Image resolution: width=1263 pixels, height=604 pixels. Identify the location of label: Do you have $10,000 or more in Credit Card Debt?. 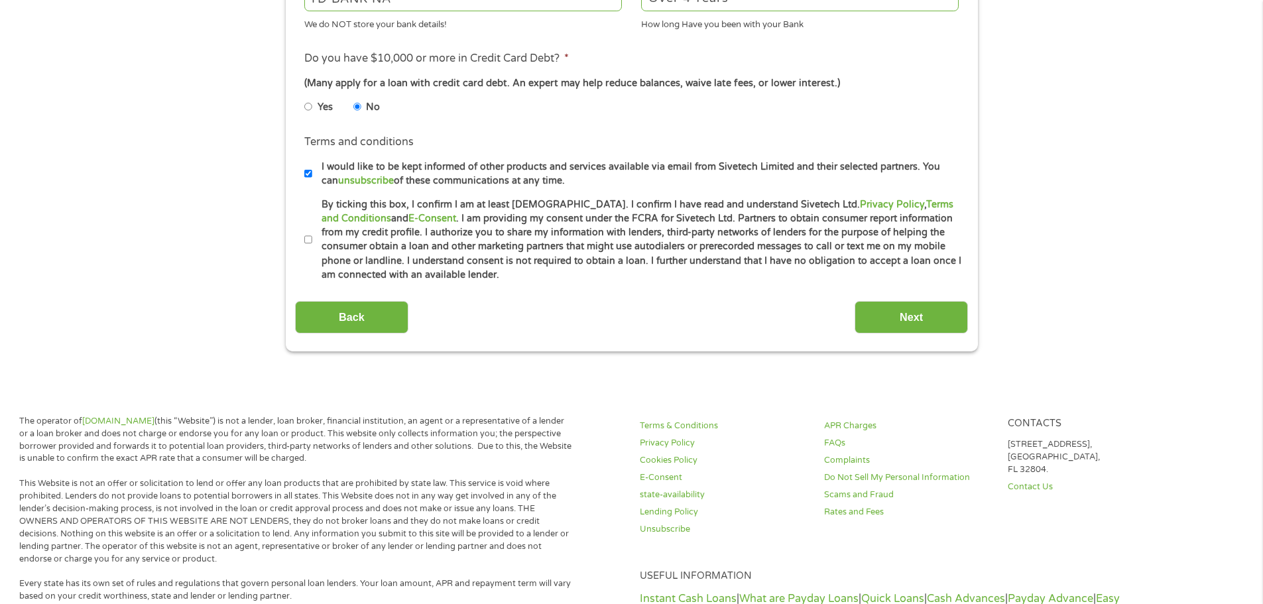
(436, 58).